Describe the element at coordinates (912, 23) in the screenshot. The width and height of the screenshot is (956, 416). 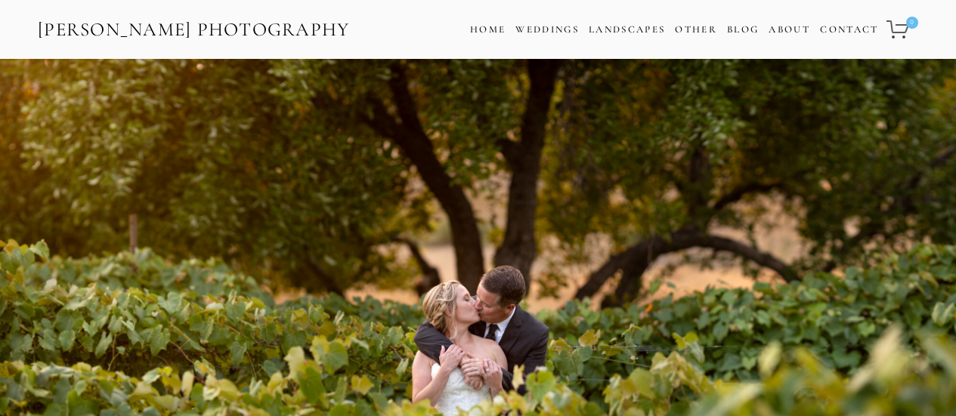
I see `span: 0` at that location.